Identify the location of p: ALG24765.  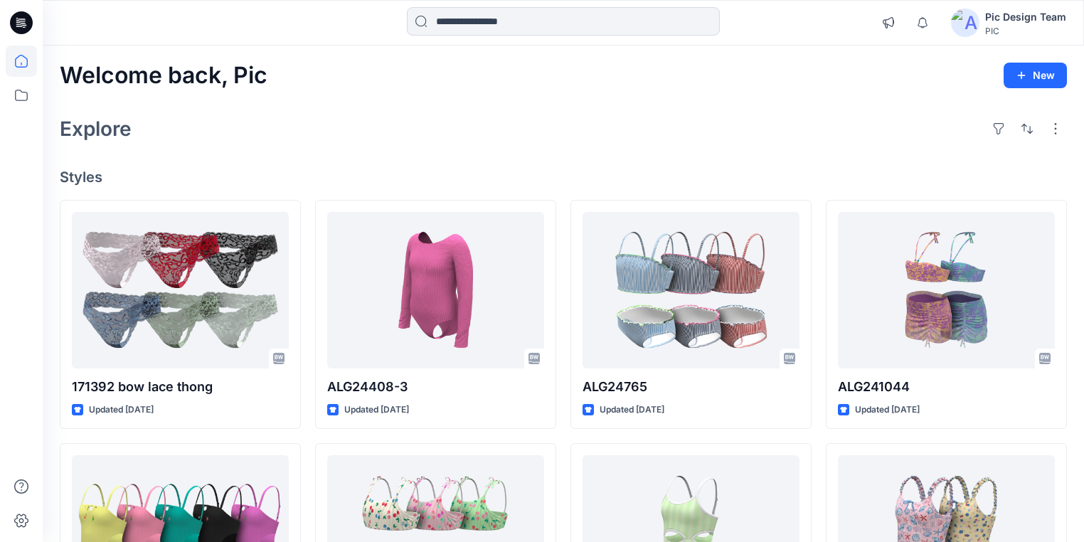
(691, 387).